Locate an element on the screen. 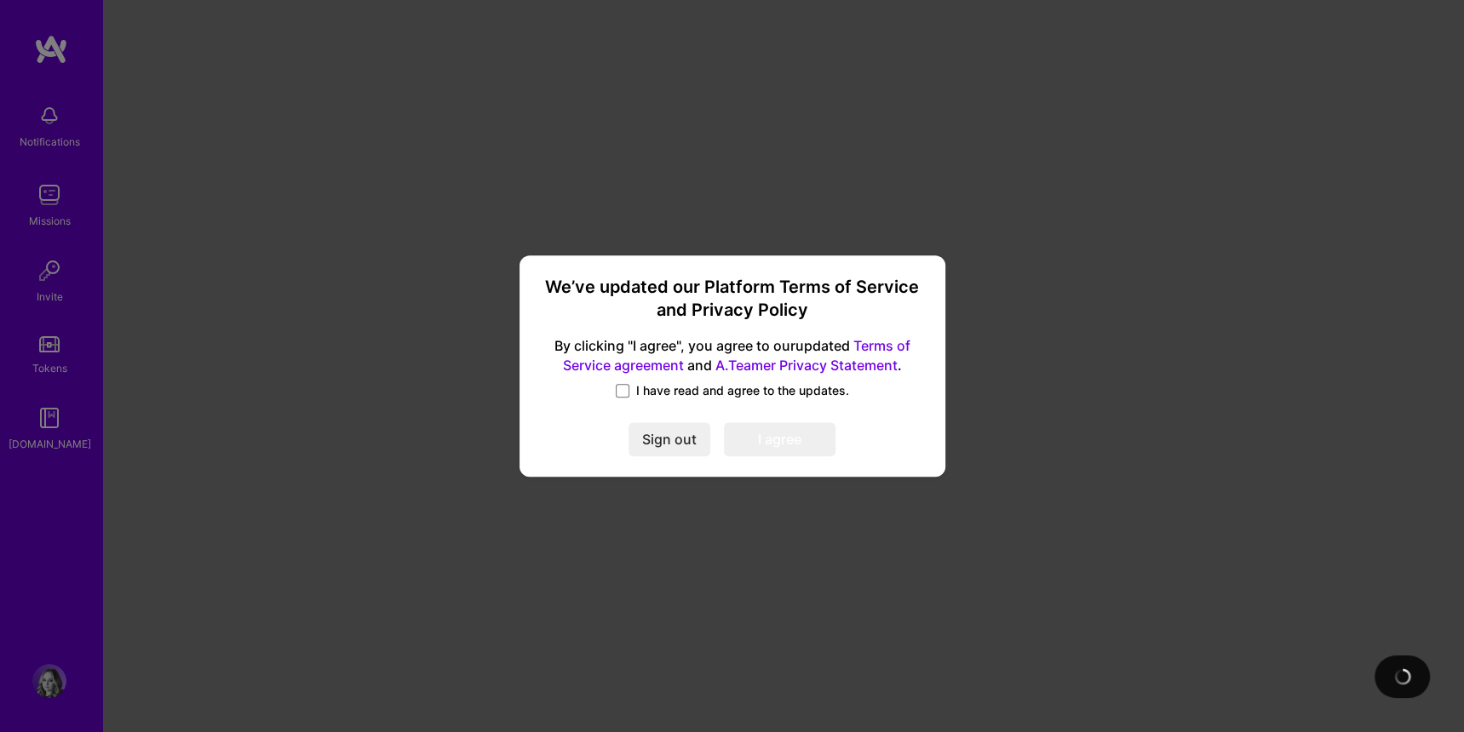 The height and width of the screenshot is (732, 1464). a: A.Teamer Privacy Statement is located at coordinates (806, 365).